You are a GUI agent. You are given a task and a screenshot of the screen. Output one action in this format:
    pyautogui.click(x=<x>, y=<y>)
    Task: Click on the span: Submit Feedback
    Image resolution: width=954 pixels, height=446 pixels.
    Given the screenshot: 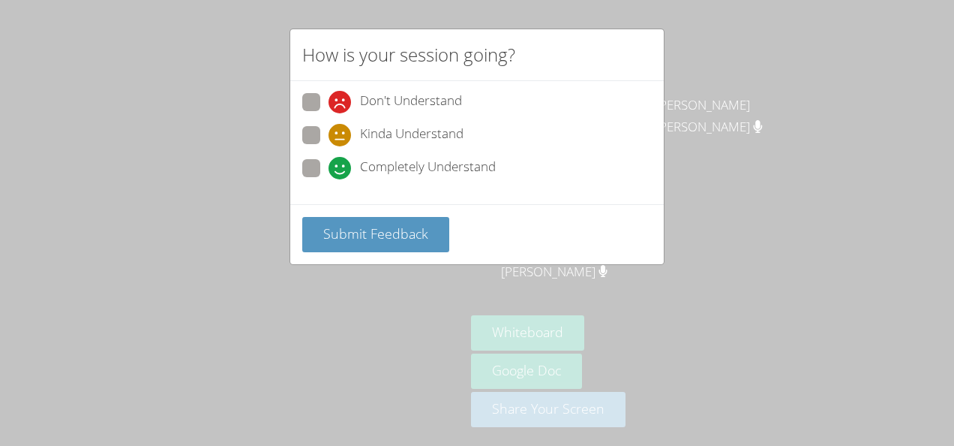 What is the action you would take?
    pyautogui.click(x=376, y=233)
    